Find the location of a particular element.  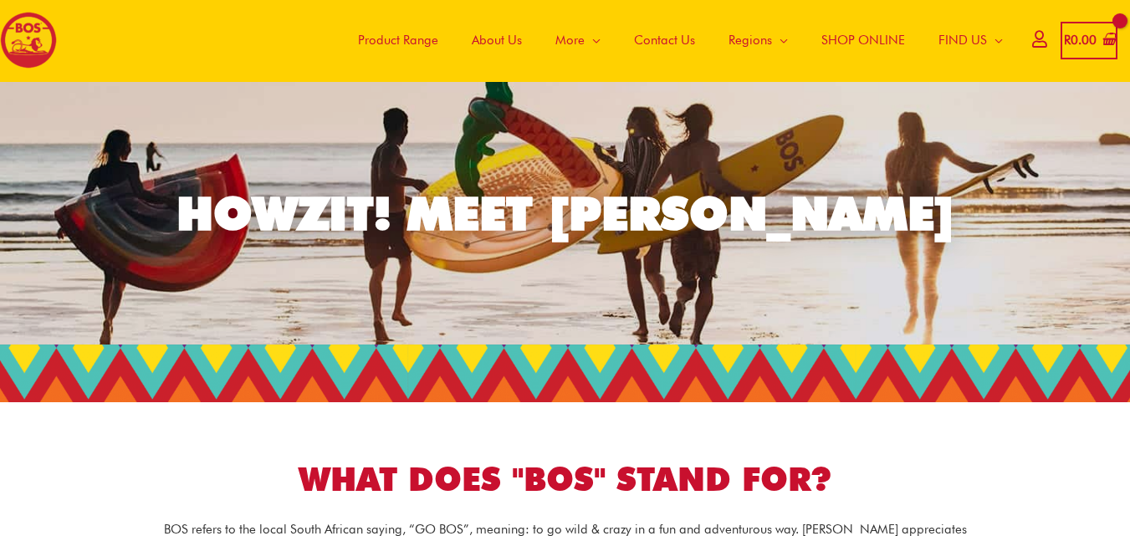

span: About Us is located at coordinates (497, 40).